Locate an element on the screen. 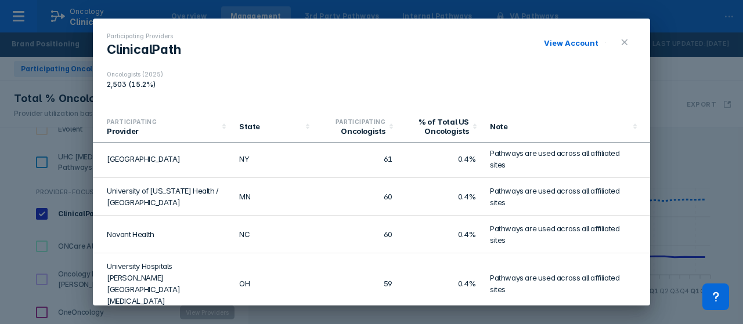 The height and width of the screenshot is (324, 743). div: Oncologists is located at coordinates (354, 131).